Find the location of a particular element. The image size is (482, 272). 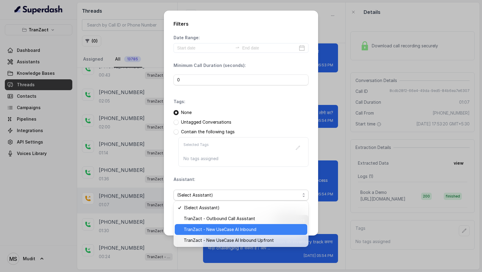

span: TranZact - Outbound Call Assistant is located at coordinates (244, 218).